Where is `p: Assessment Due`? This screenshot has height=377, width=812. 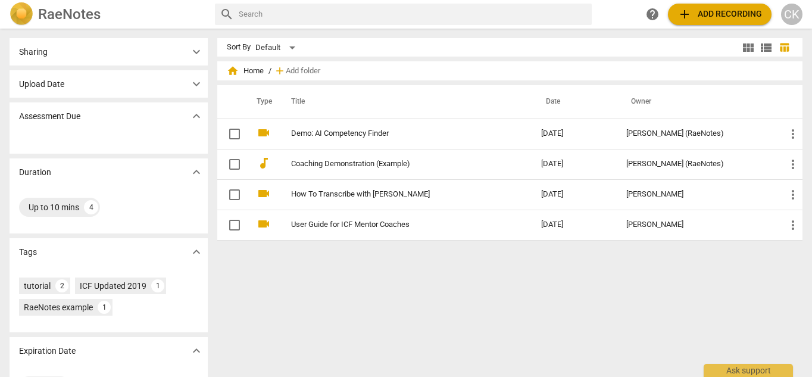
p: Assessment Due is located at coordinates (49, 116).